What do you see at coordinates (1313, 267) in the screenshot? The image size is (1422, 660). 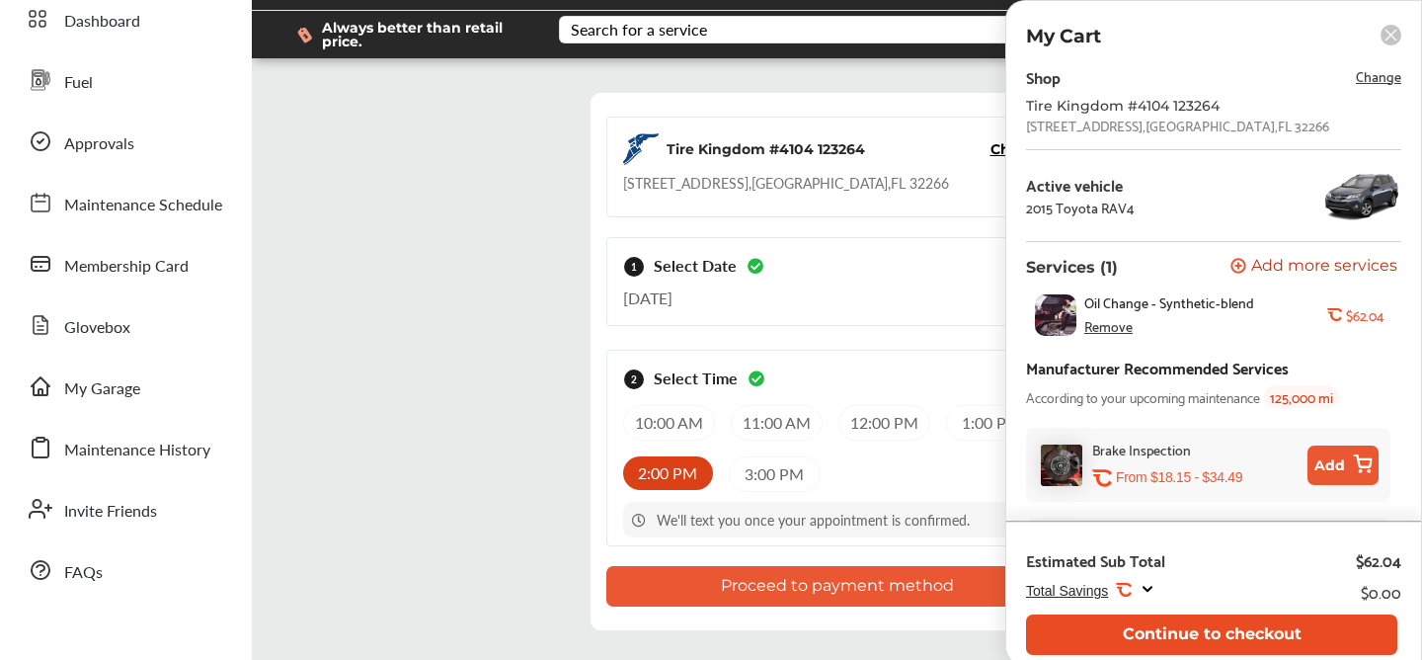 I see `button: Add more services` at bounding box center [1313, 267].